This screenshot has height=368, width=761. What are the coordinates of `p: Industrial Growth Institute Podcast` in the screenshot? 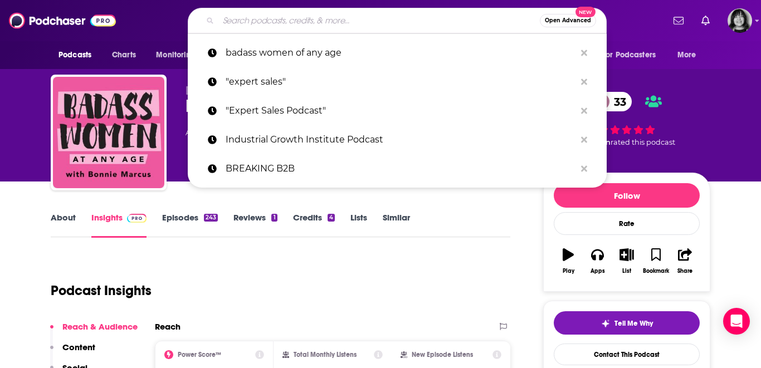 It's located at (401, 140).